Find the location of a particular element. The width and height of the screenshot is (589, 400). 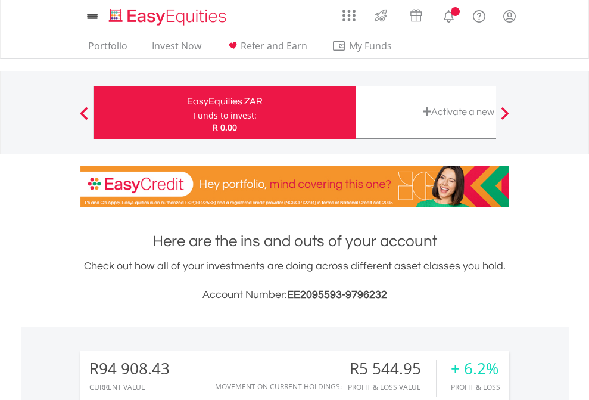

div: Check out how all of your investments are doing across different asset classes you hold. is located at coordinates (295, 281).